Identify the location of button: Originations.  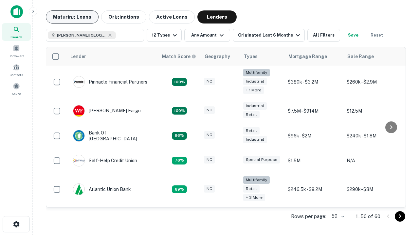
(124, 17).